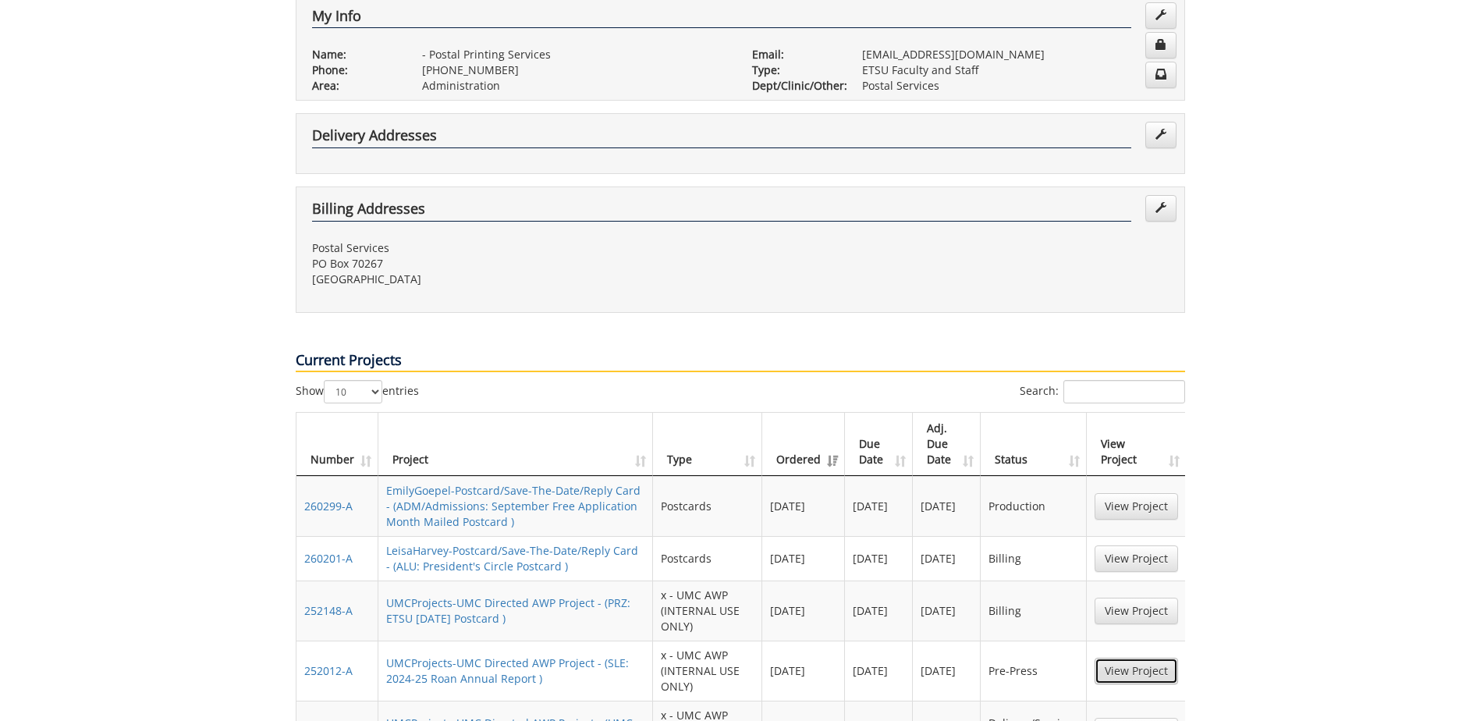  Describe the element at coordinates (355, 70) in the screenshot. I see `p: Phone:` at that location.